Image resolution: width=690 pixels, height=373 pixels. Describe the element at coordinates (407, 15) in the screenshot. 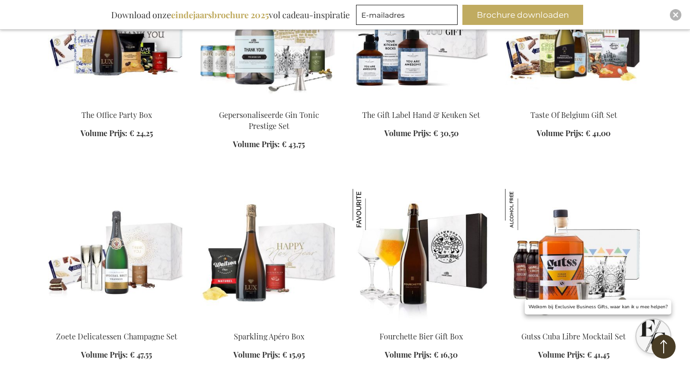

I see `input: E-mailadres` at that location.